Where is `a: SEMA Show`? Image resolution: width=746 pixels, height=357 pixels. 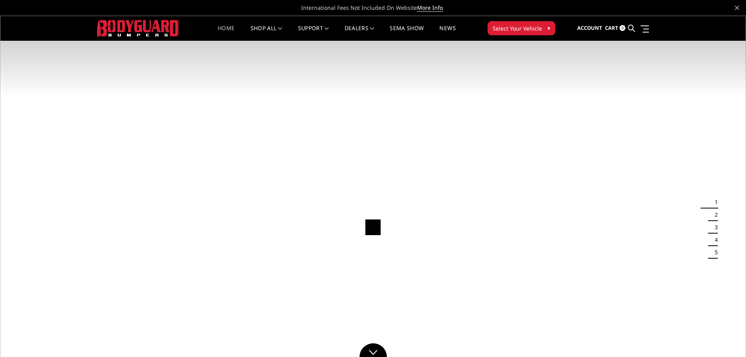
a: SEMA Show is located at coordinates (407, 33).